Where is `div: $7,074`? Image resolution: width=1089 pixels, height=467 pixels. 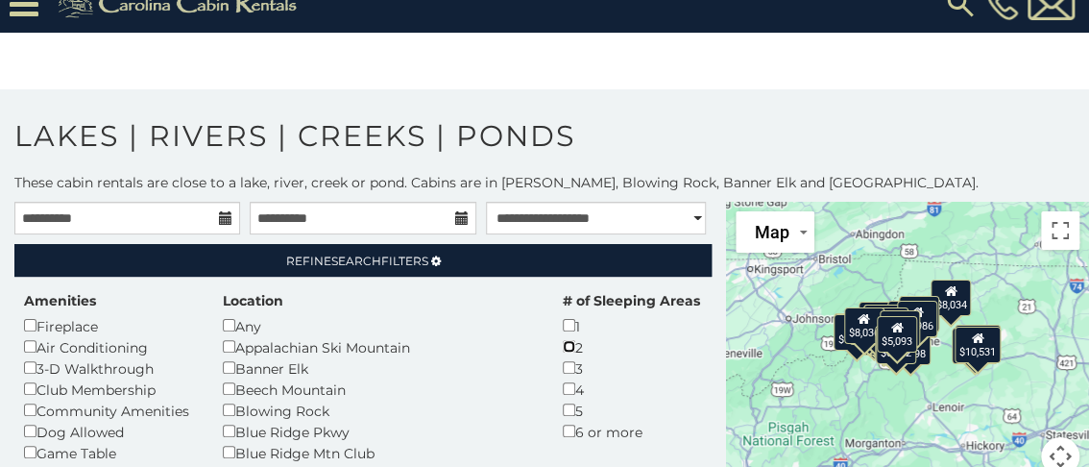 div: $7,074 is located at coordinates (888, 325).